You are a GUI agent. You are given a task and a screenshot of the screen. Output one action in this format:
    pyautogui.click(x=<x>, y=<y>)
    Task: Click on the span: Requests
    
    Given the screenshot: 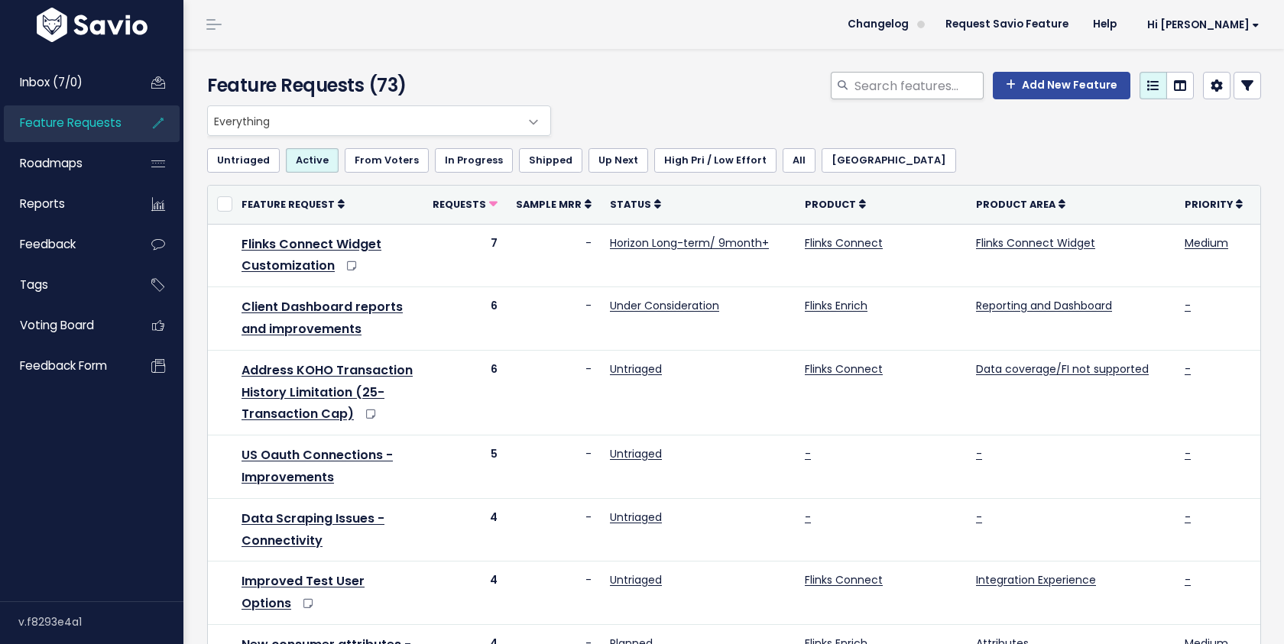 What is the action you would take?
    pyautogui.click(x=459, y=204)
    